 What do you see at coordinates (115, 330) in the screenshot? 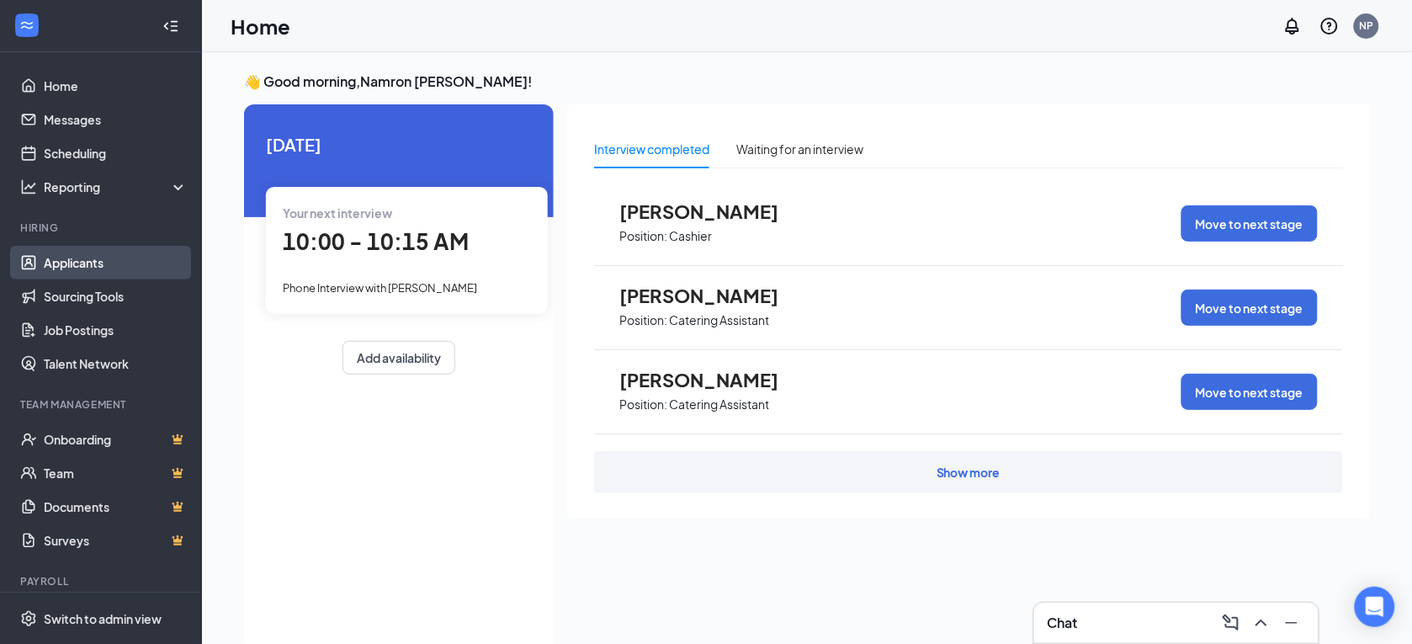
I see `a: Job Postings` at bounding box center [115, 330].